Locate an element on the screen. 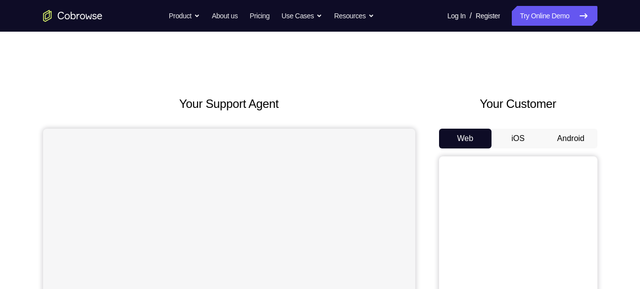  button: Web is located at coordinates (465, 138).